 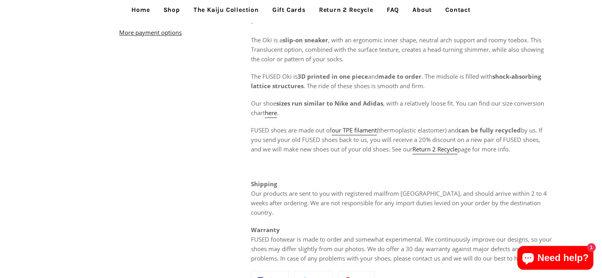 I want to click on span: Our shoe , with a relatively loose fit. You can find our size conversion chart ., so click(x=398, y=109).